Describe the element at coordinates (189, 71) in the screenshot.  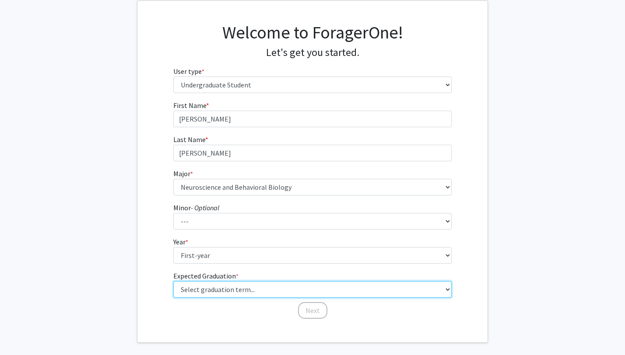
I see `label: User type` at that location.